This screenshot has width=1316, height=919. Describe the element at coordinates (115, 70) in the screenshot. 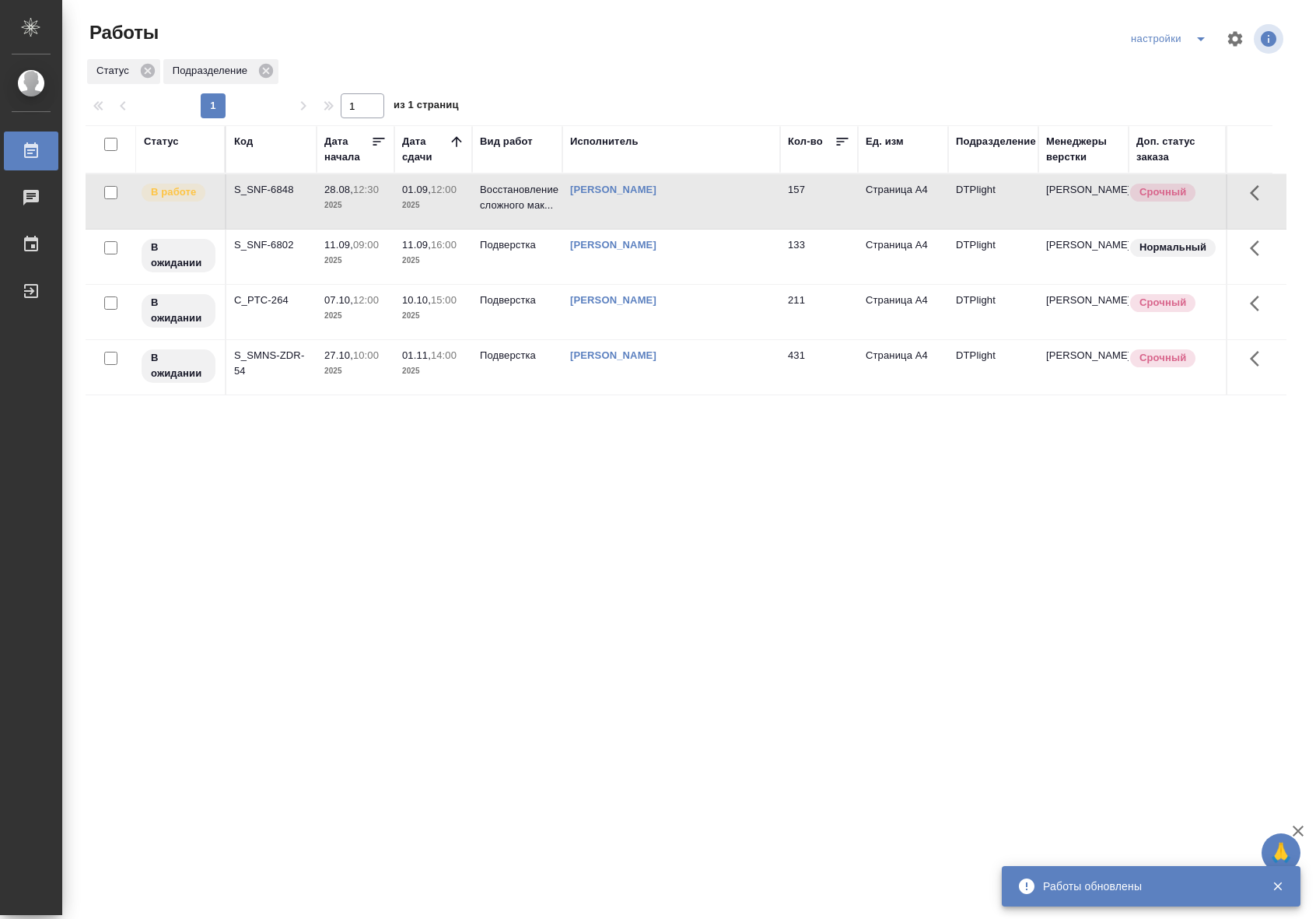

I see `p: Статус` at that location.